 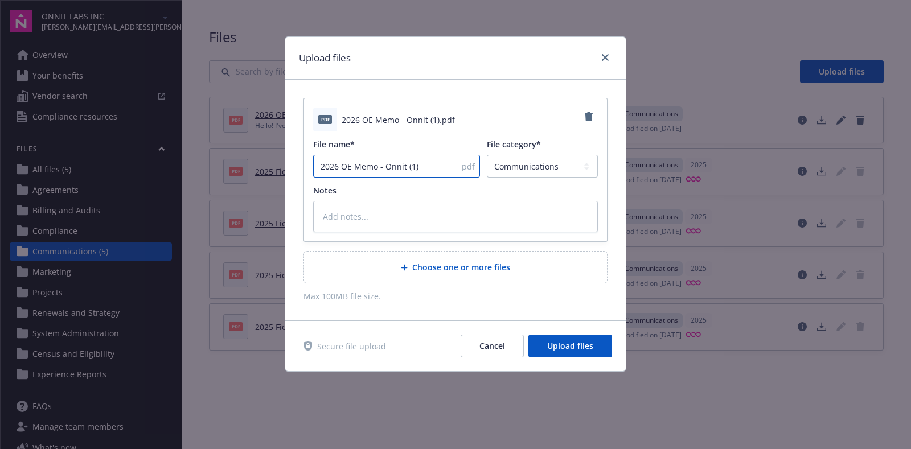 I want to click on button: Upload files, so click(x=570, y=346).